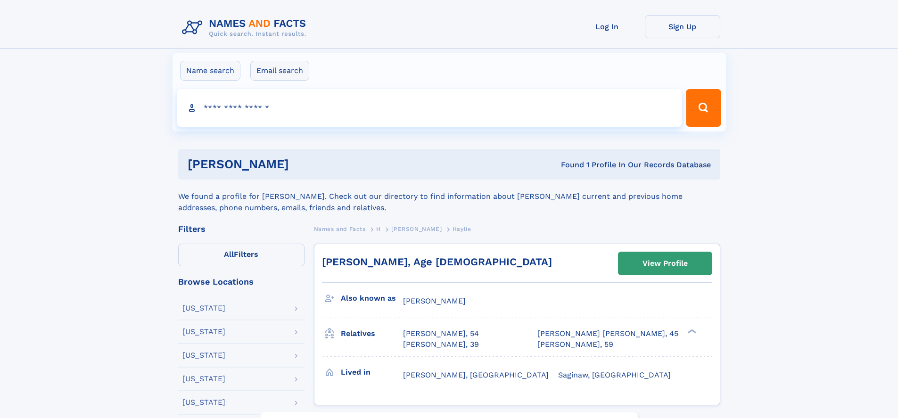  What do you see at coordinates (372, 334) in the screenshot?
I see `h3: Relatives` at bounding box center [372, 334].